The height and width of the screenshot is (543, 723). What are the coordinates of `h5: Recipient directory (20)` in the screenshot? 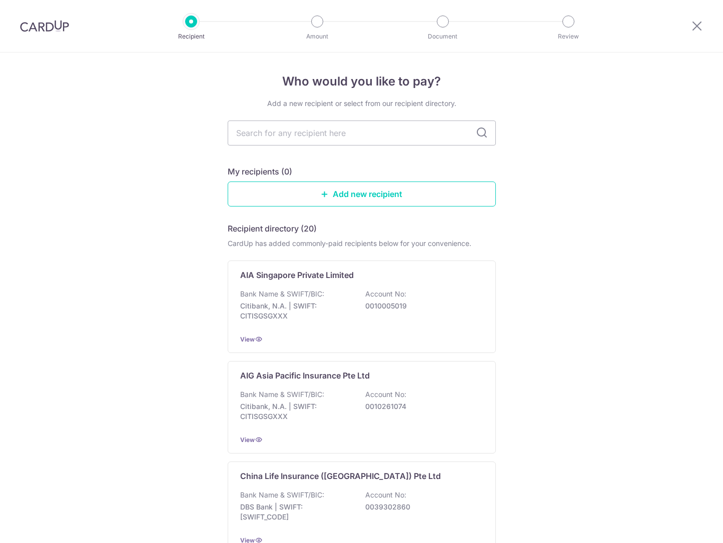 It's located at (272, 229).